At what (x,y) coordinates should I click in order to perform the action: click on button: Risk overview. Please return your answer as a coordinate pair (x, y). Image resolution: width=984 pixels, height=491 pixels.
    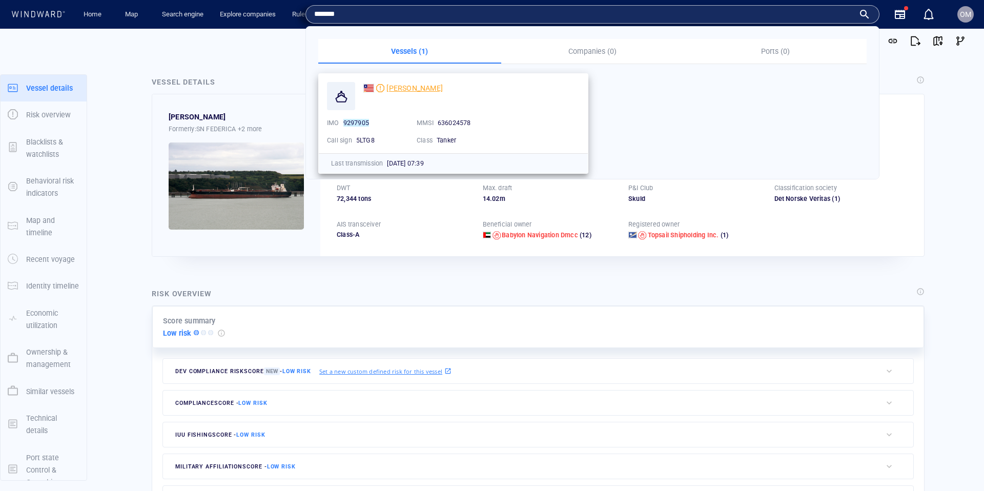
    Looking at the image, I should click on (44, 115).